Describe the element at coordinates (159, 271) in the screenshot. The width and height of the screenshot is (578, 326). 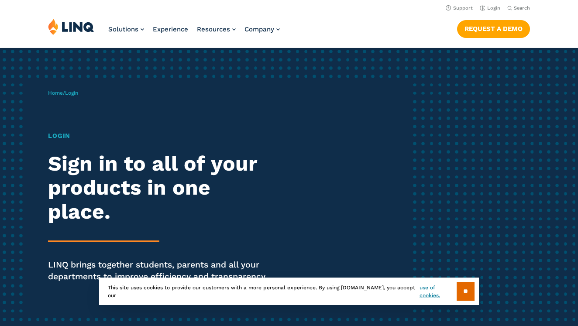
I see `p: LINQ brings together students, parents and all your departments to improve efficiency and transpa...` at that location.